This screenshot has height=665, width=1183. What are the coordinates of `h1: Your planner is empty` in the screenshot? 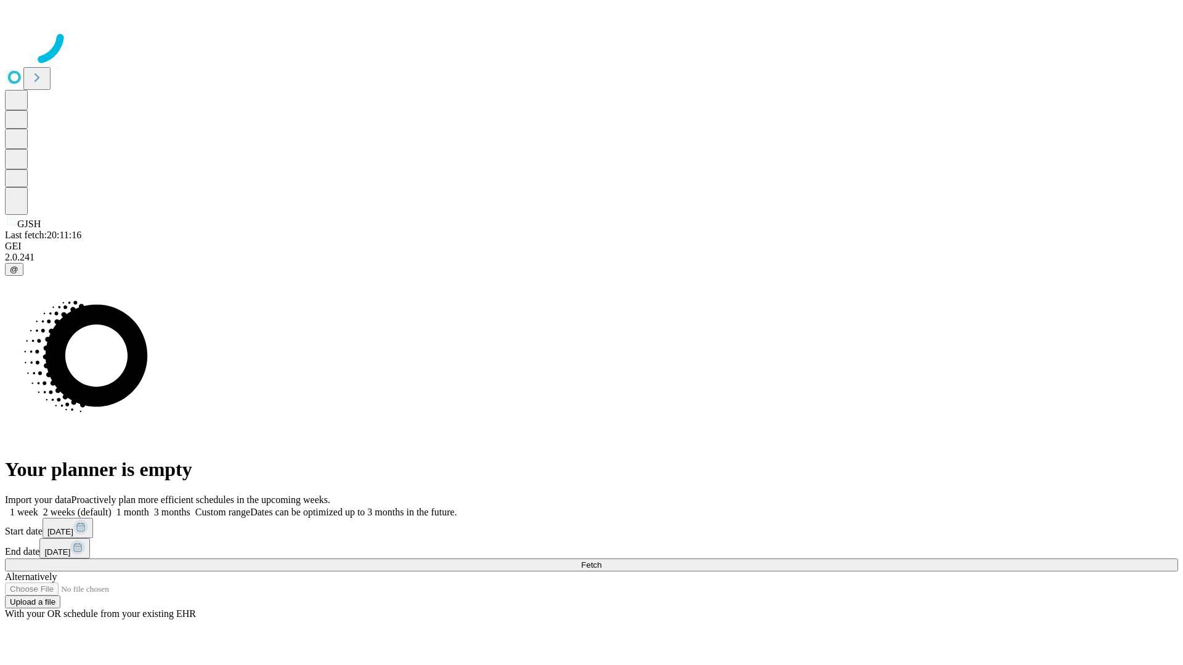 It's located at (591, 469).